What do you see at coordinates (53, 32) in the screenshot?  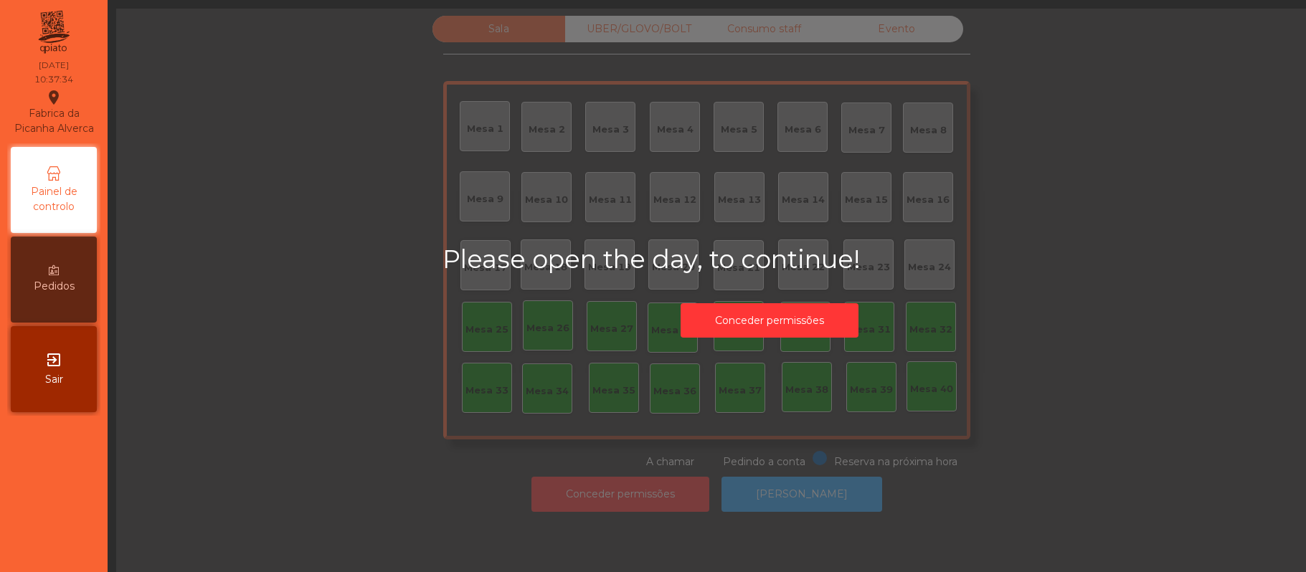 I see `img: qpiato` at bounding box center [53, 32].